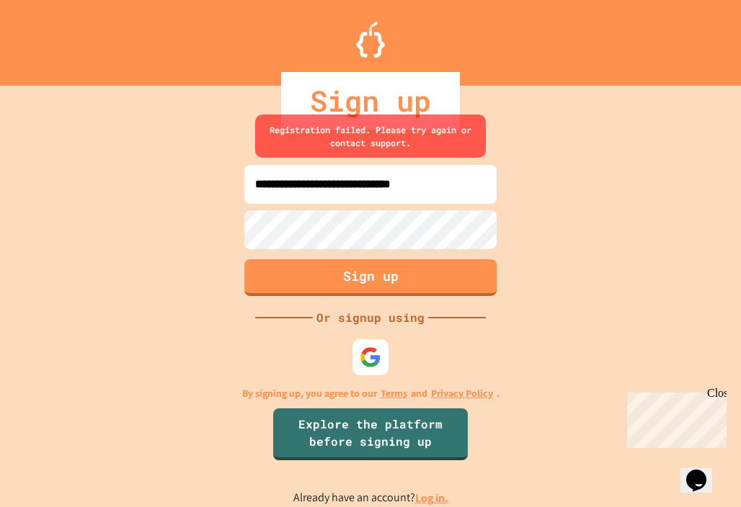 The image size is (741, 507). I want to click on img: Logo.svg, so click(370, 40).